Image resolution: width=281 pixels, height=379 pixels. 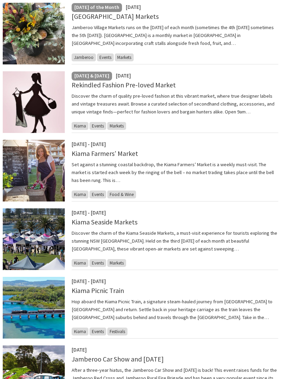 I want to click on img: Kiama Seaside Market, so click(x=34, y=240).